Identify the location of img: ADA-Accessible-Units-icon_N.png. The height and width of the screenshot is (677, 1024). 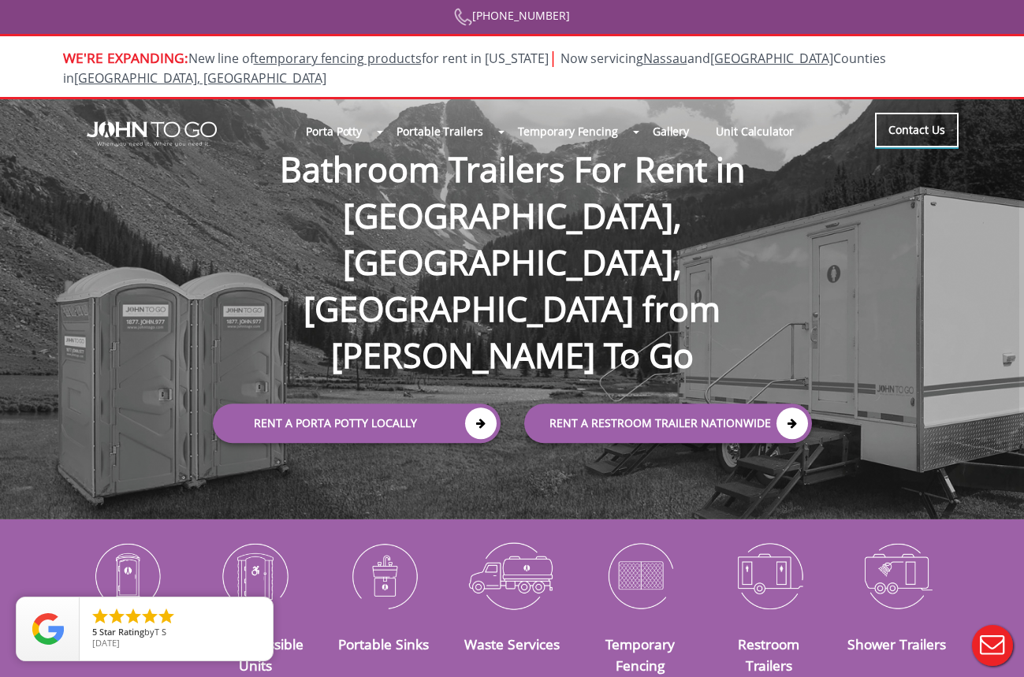
(255, 576).